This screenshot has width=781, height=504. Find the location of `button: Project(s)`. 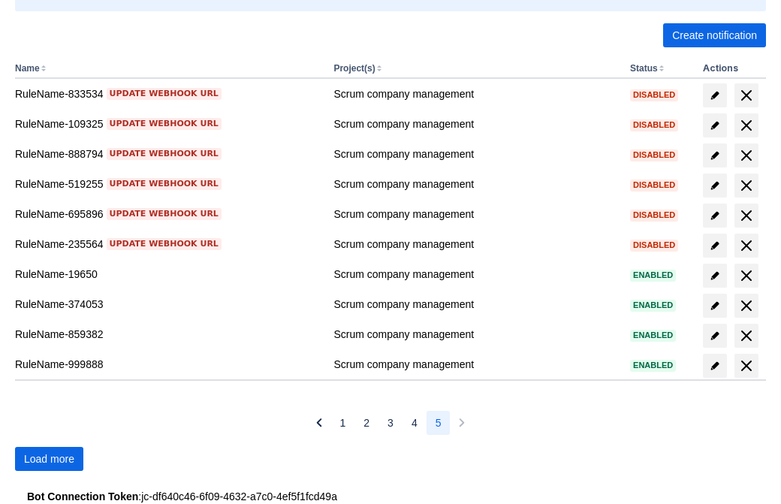

button: Project(s) is located at coordinates (354, 68).